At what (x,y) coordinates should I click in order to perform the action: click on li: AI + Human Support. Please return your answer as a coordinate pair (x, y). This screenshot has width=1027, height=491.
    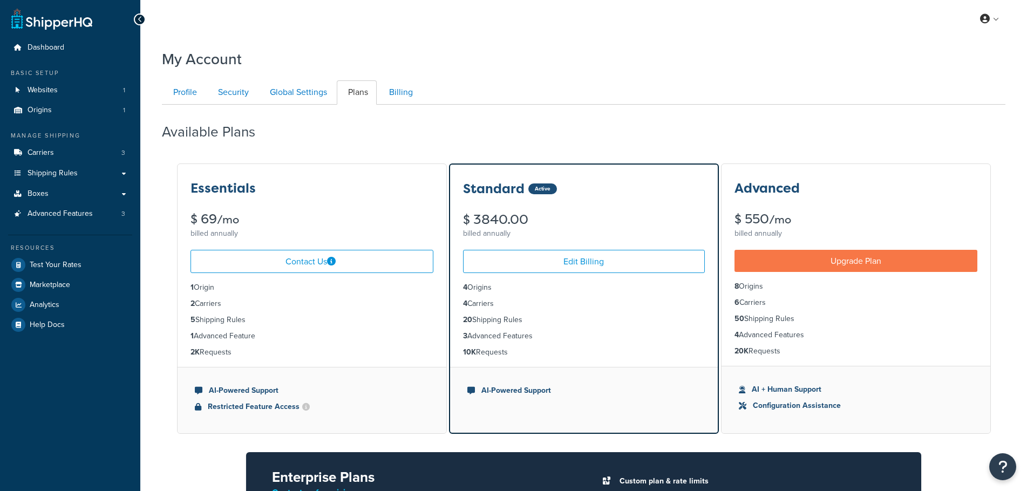
    Looking at the image, I should click on (856, 390).